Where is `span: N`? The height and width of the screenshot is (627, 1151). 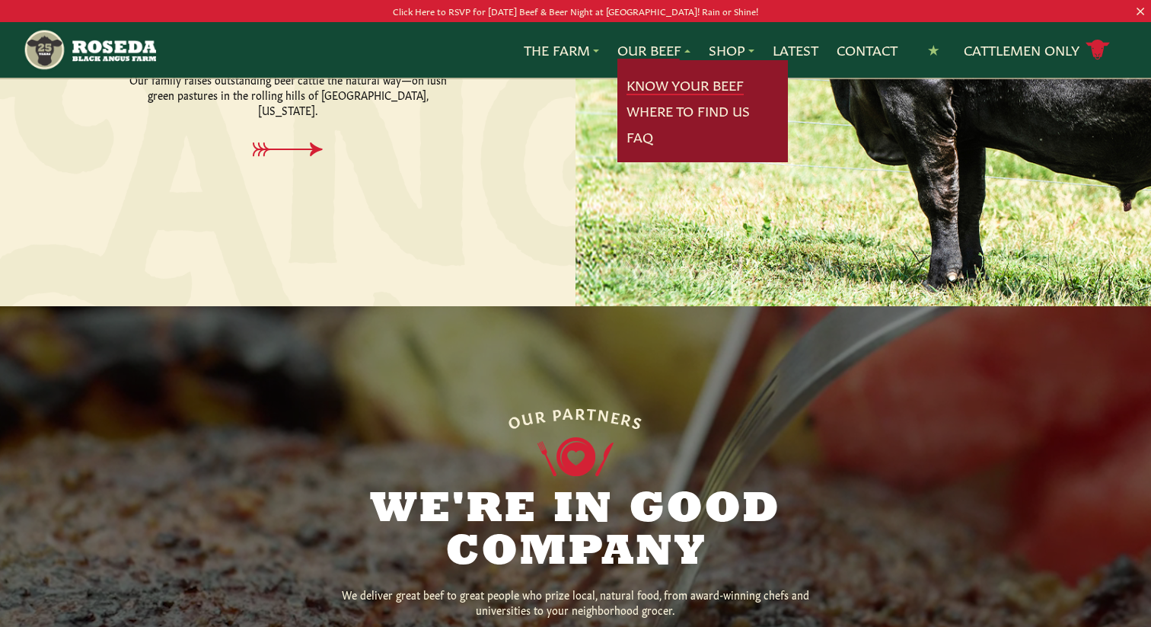 span: N is located at coordinates (605, 414).